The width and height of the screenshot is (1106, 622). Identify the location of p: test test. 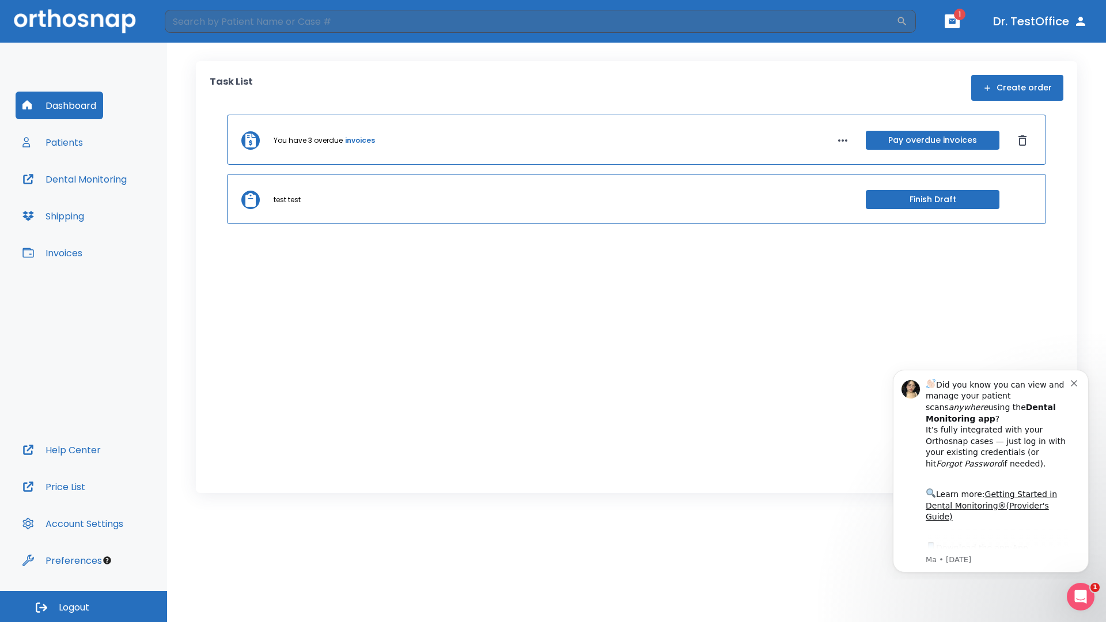
(287, 200).